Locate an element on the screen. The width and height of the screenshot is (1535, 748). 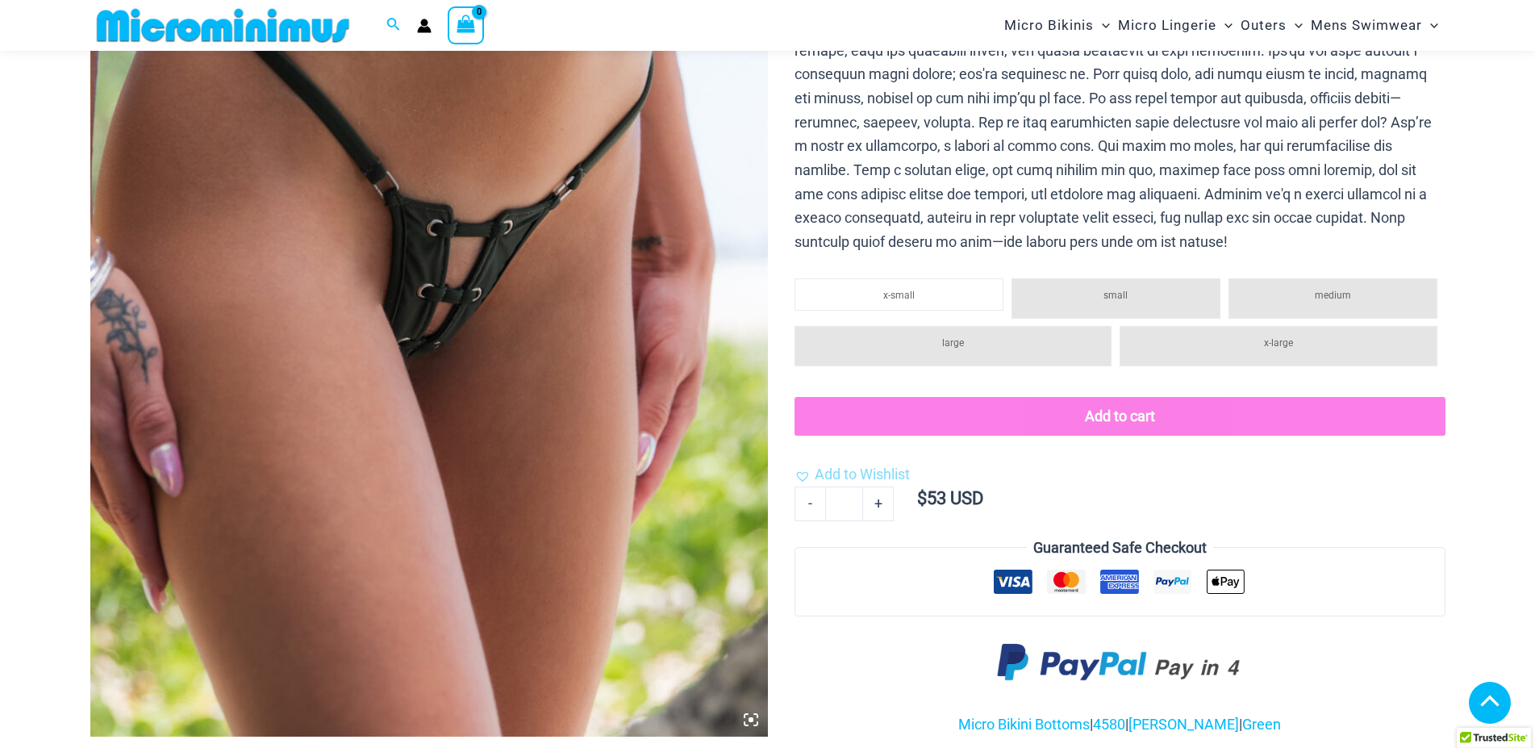
nav: Site Navigation is located at coordinates (1221, 25).